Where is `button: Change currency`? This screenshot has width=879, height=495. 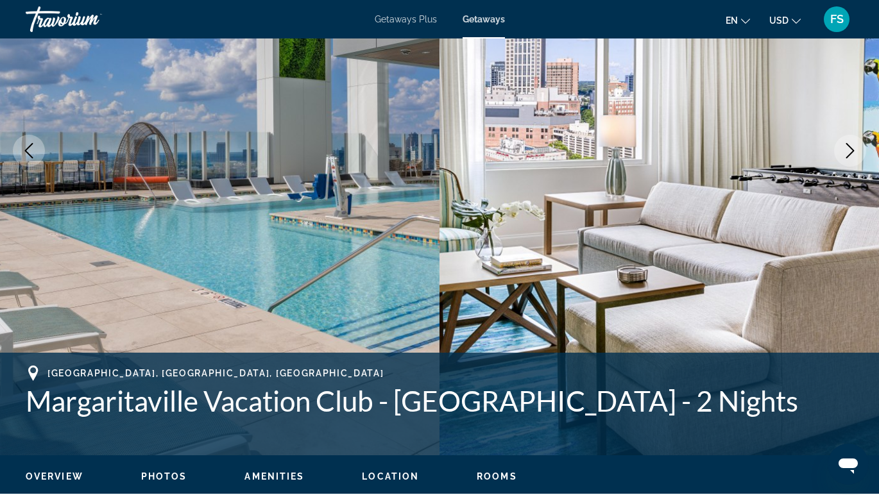
button: Change currency is located at coordinates (785, 20).